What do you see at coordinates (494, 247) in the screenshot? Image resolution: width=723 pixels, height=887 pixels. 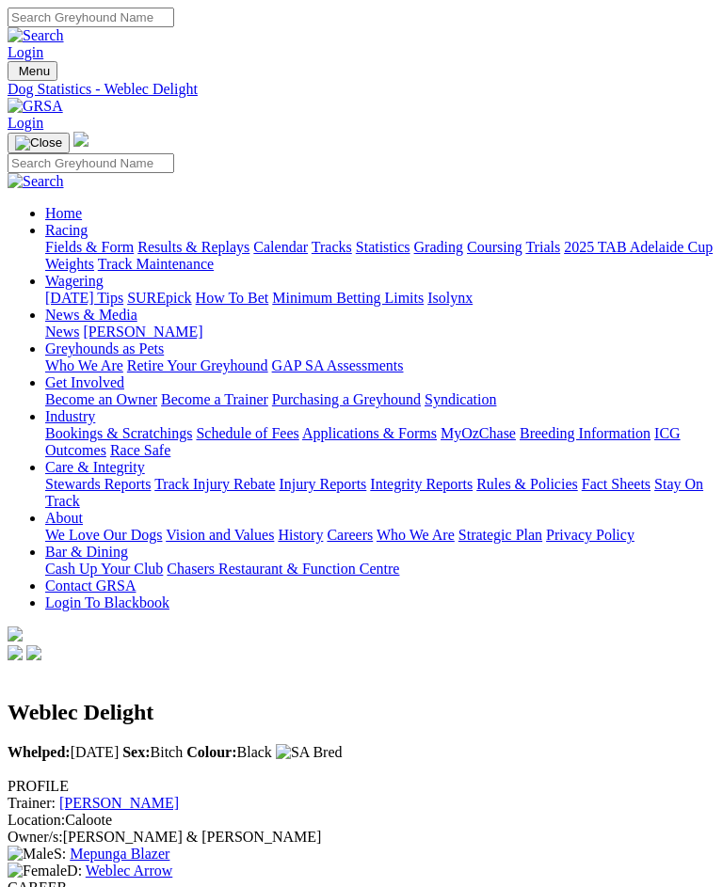 I see `a: Coursing` at bounding box center [494, 247].